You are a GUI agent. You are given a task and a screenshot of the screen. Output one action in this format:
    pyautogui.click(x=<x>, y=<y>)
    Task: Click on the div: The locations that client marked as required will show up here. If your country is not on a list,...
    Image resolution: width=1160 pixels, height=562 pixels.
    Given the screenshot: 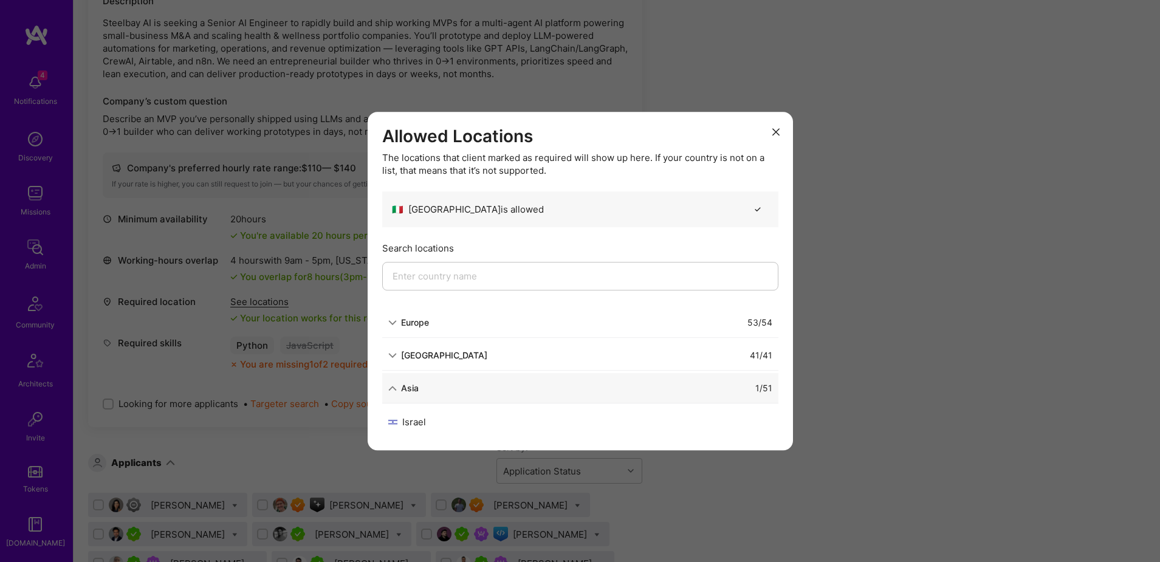 What is the action you would take?
    pyautogui.click(x=580, y=164)
    